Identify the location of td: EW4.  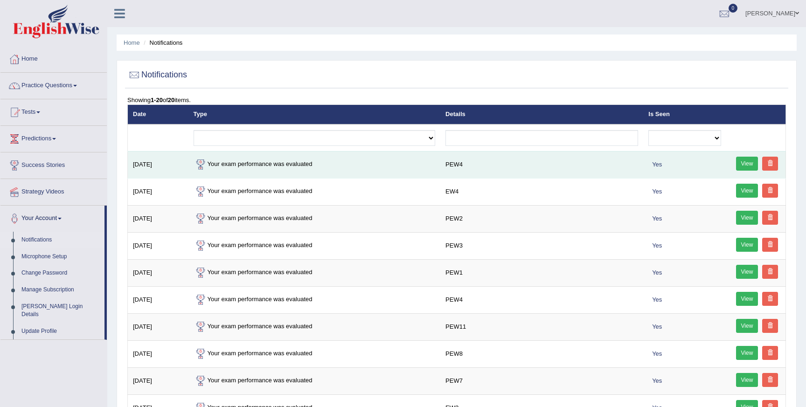
(541, 192).